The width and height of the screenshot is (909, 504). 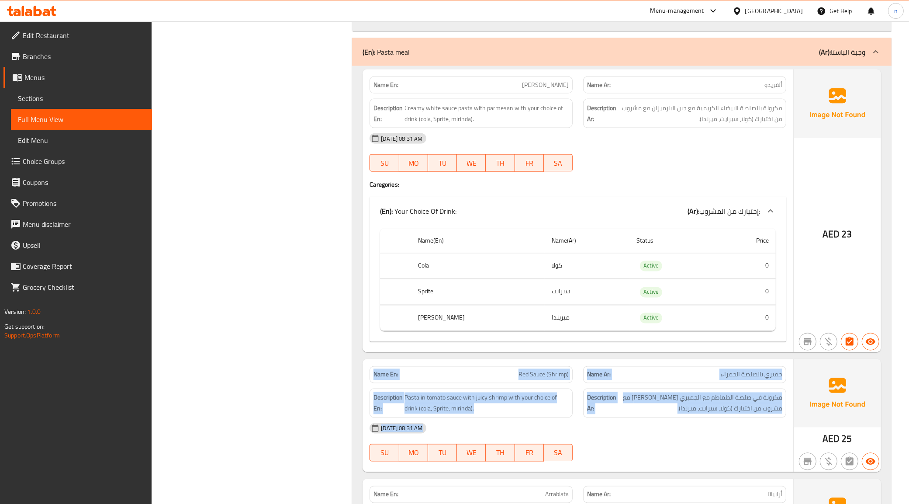 What do you see at coordinates (81, 140) in the screenshot?
I see `a: Edit Menu` at bounding box center [81, 140].